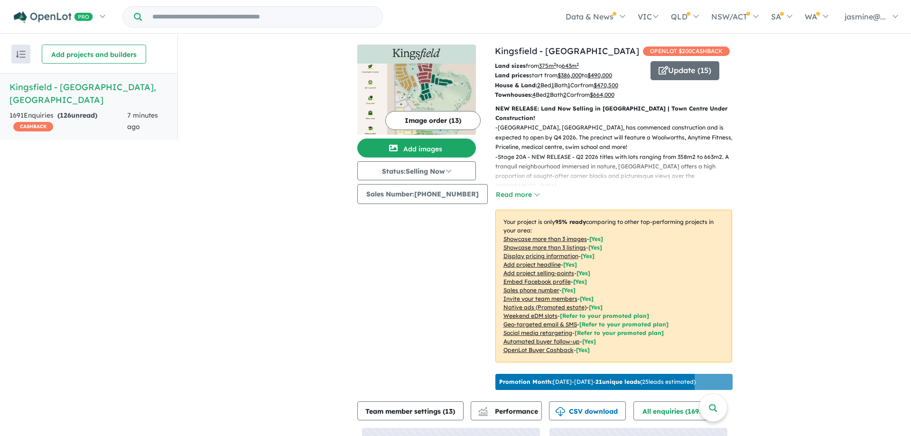 This screenshot has height=436, width=911. What do you see at coordinates (602, 94) in the screenshot?
I see `u: $ 664,000` at bounding box center [602, 94].